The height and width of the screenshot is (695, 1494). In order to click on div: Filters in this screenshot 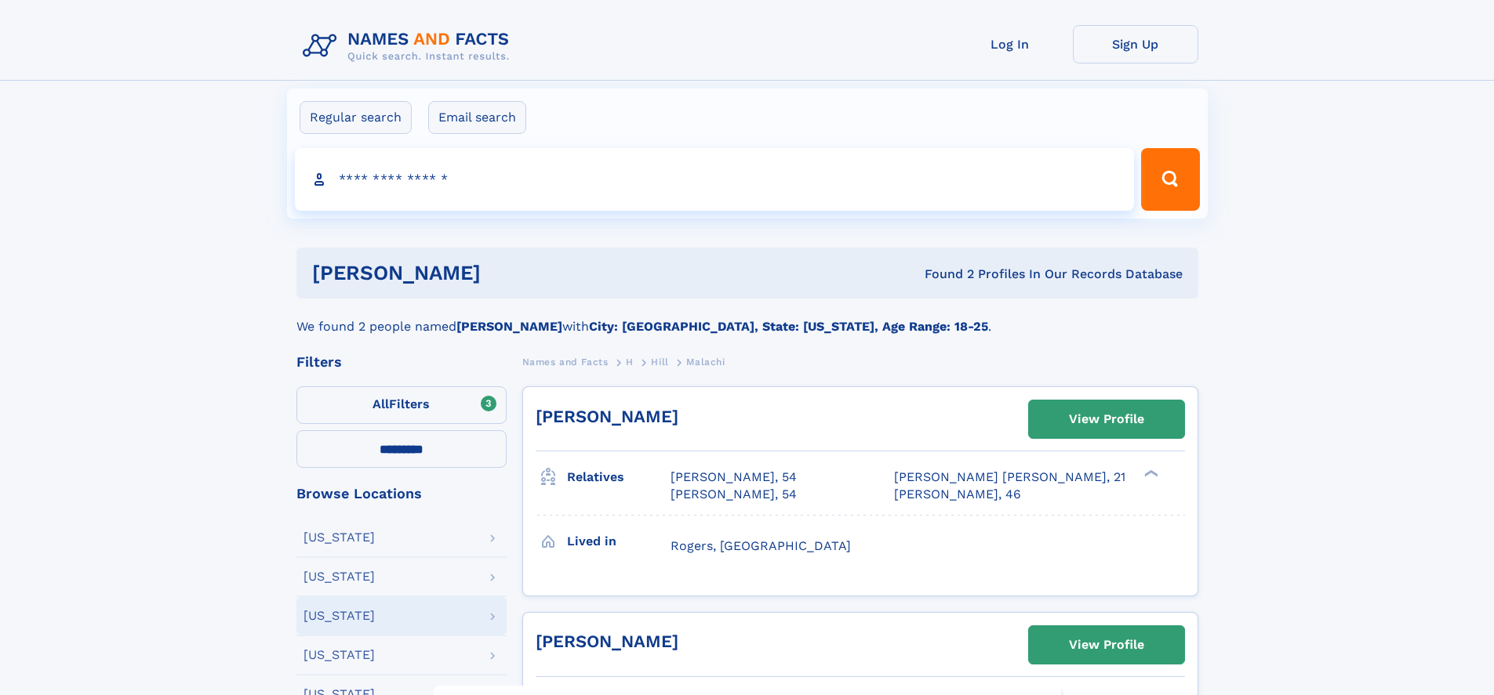, I will do `click(401, 362)`.